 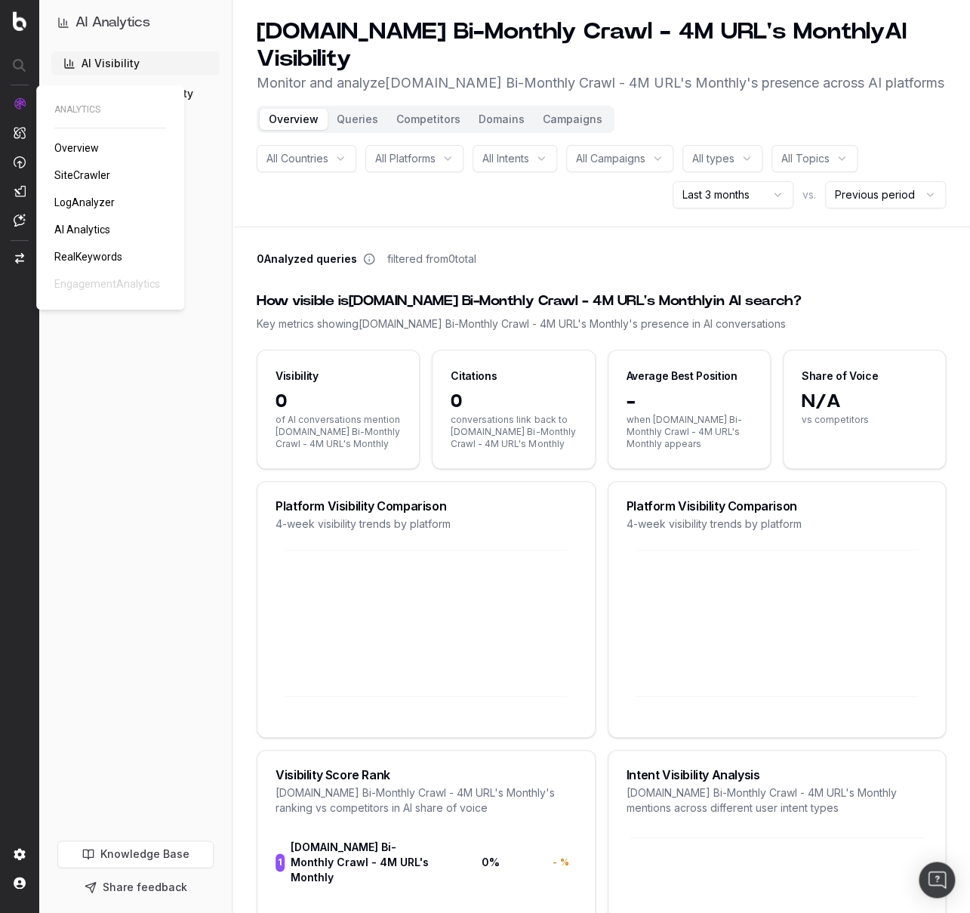 I want to click on span: 0 %, so click(x=470, y=862).